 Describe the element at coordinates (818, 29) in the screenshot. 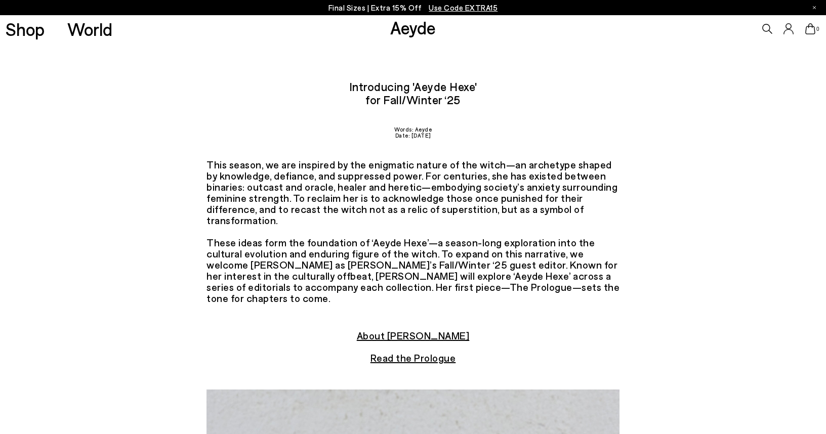

I see `span: 0` at that location.